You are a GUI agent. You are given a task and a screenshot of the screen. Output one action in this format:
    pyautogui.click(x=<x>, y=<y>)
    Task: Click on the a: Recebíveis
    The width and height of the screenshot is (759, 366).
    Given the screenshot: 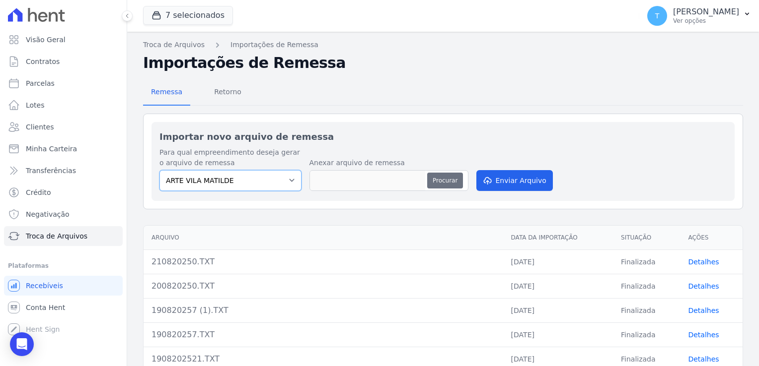 What is the action you would take?
    pyautogui.click(x=63, y=286)
    